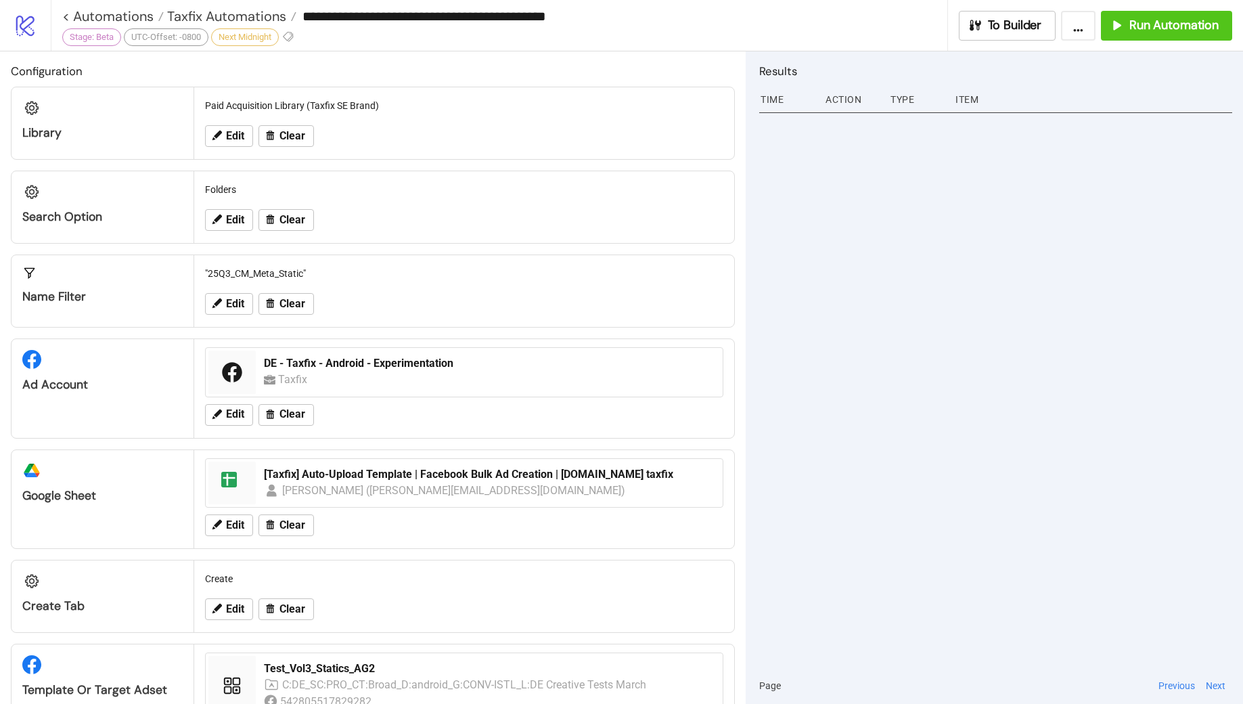  What do you see at coordinates (166, 37) in the screenshot?
I see `div: UTC-Offset: -0800` at bounding box center [166, 37].